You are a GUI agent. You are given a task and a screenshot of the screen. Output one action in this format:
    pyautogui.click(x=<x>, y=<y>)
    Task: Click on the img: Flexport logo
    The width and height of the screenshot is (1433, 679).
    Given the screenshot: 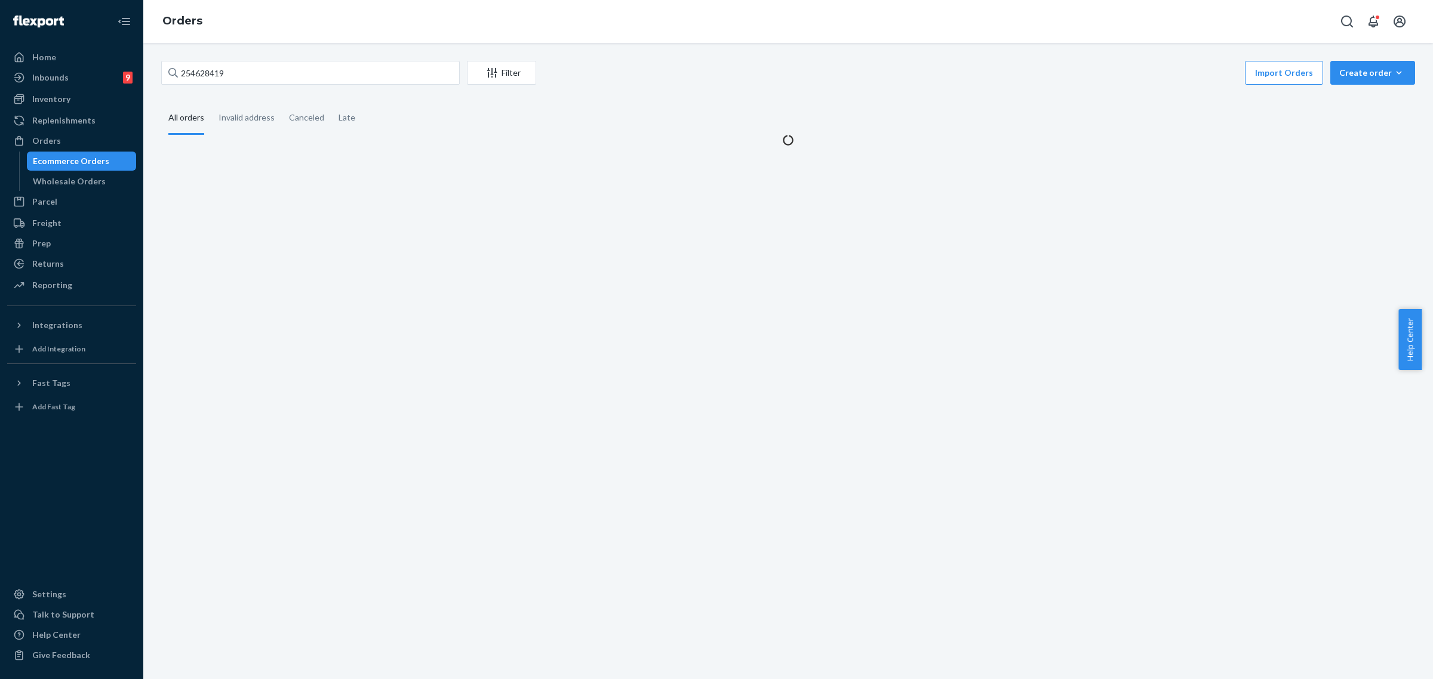 What is the action you would take?
    pyautogui.click(x=38, y=21)
    